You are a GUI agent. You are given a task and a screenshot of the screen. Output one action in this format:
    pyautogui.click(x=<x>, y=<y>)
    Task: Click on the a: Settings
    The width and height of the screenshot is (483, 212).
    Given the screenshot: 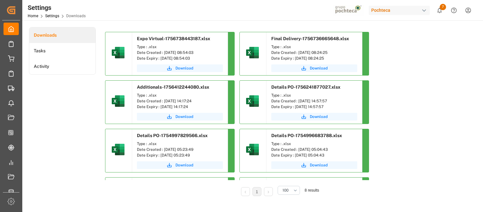 What is the action you would take?
    pyautogui.click(x=52, y=16)
    